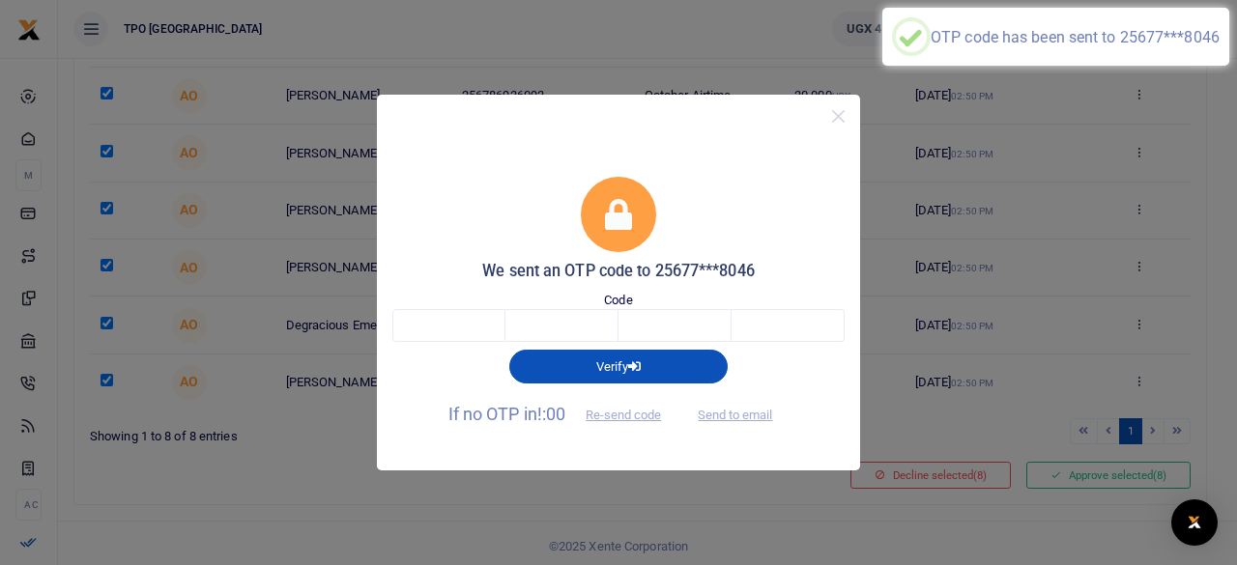 This screenshot has height=565, width=1237. Describe the element at coordinates (618, 366) in the screenshot. I see `button: Verify` at that location.